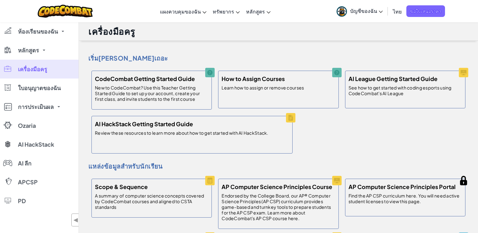 Image resolution: width=478 pixels, height=233 pixels. Describe the element at coordinates (27, 126) in the screenshot. I see `span: Ozaria` at that location.